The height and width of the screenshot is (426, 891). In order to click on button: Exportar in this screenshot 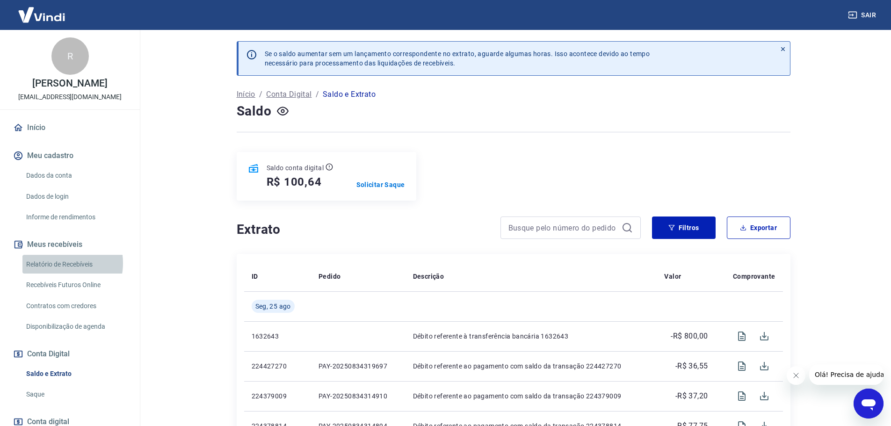, I will do `click(759, 228)`.